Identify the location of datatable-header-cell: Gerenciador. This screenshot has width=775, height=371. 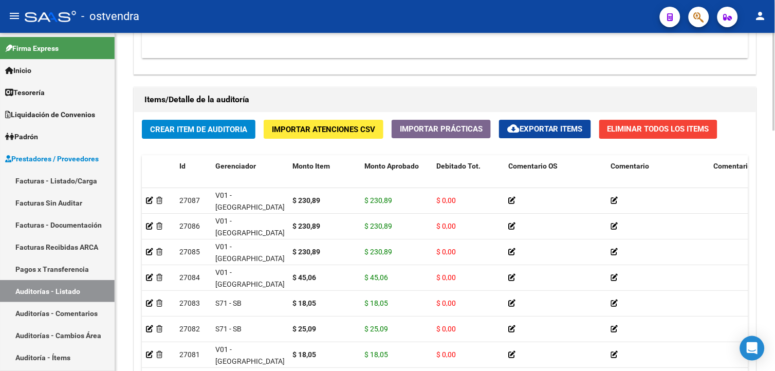
(250, 178).